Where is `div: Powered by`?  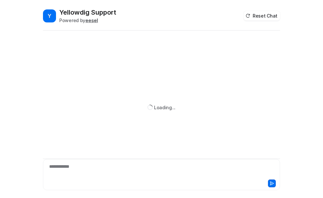 div: Powered by is located at coordinates (88, 20).